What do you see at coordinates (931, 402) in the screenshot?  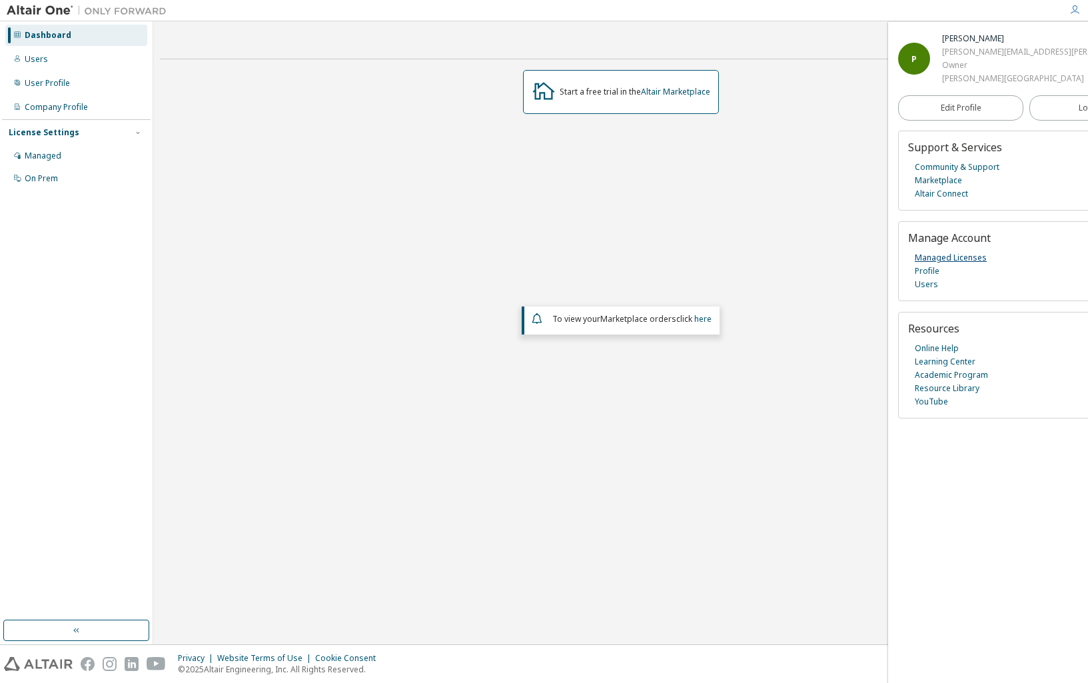 I see `a: YouTube` at bounding box center [931, 402].